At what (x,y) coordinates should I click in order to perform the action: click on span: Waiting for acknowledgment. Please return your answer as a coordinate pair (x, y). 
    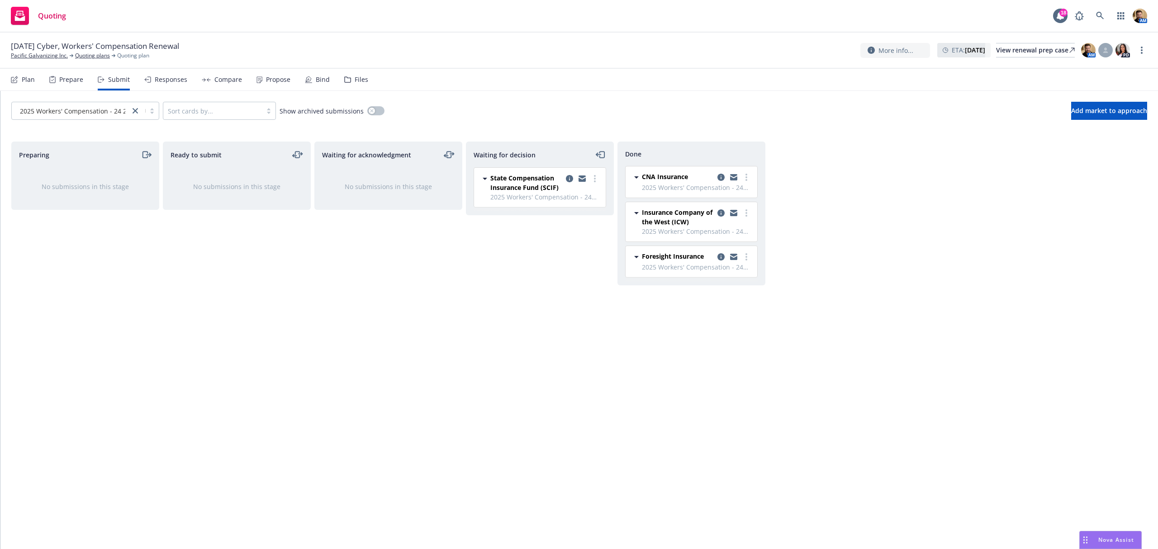
    Looking at the image, I should click on (366, 155).